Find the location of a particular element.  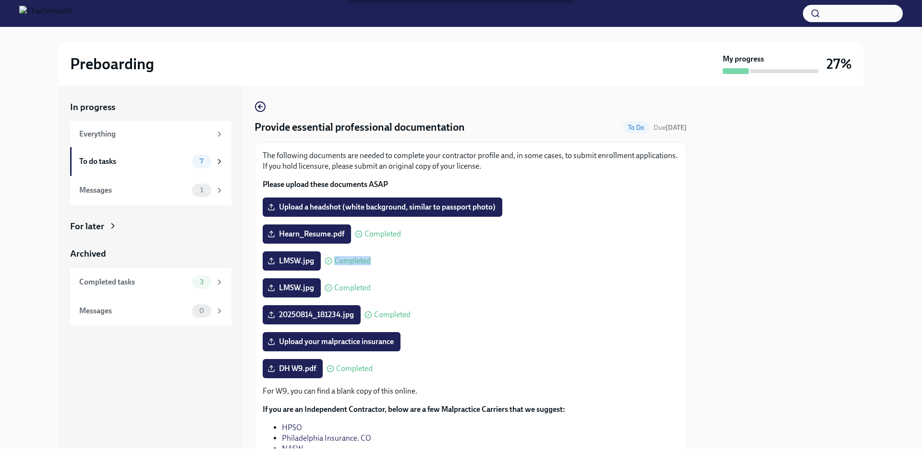

p: For W9, you can find a blank copy of this online. is located at coordinates (471, 391).